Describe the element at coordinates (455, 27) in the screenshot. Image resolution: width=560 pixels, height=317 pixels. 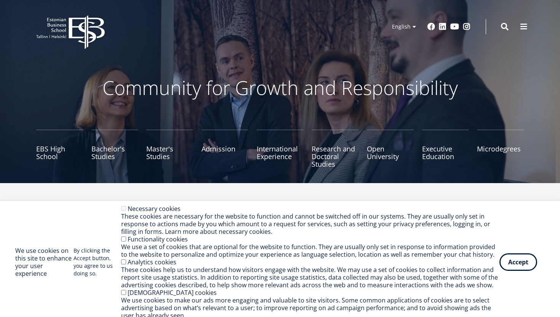
I see `a: Youtube` at that location.